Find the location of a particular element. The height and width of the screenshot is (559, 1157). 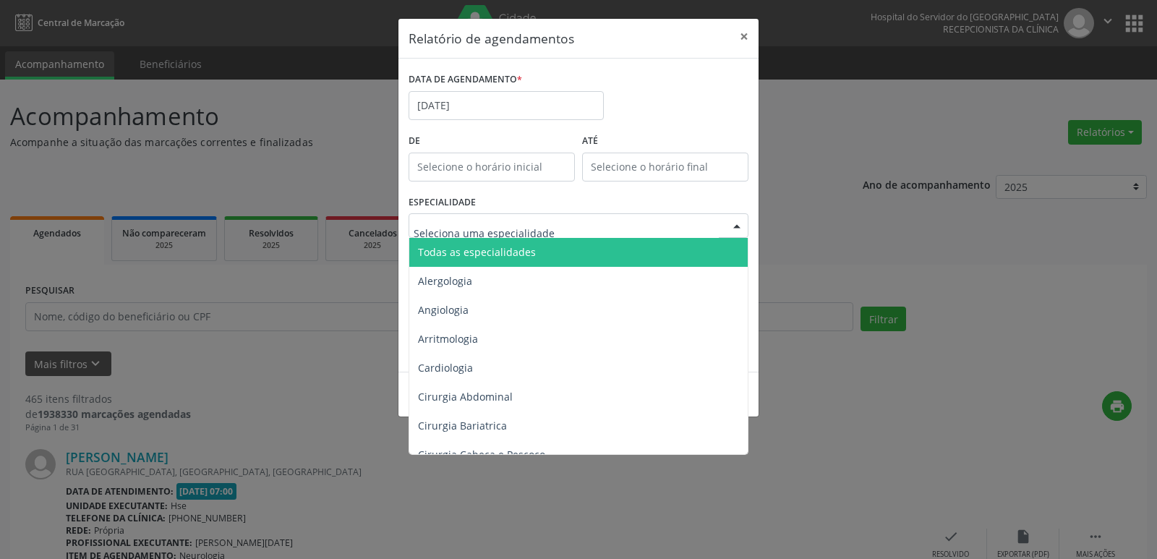

input: Seleciona uma especialidade is located at coordinates (566, 233).